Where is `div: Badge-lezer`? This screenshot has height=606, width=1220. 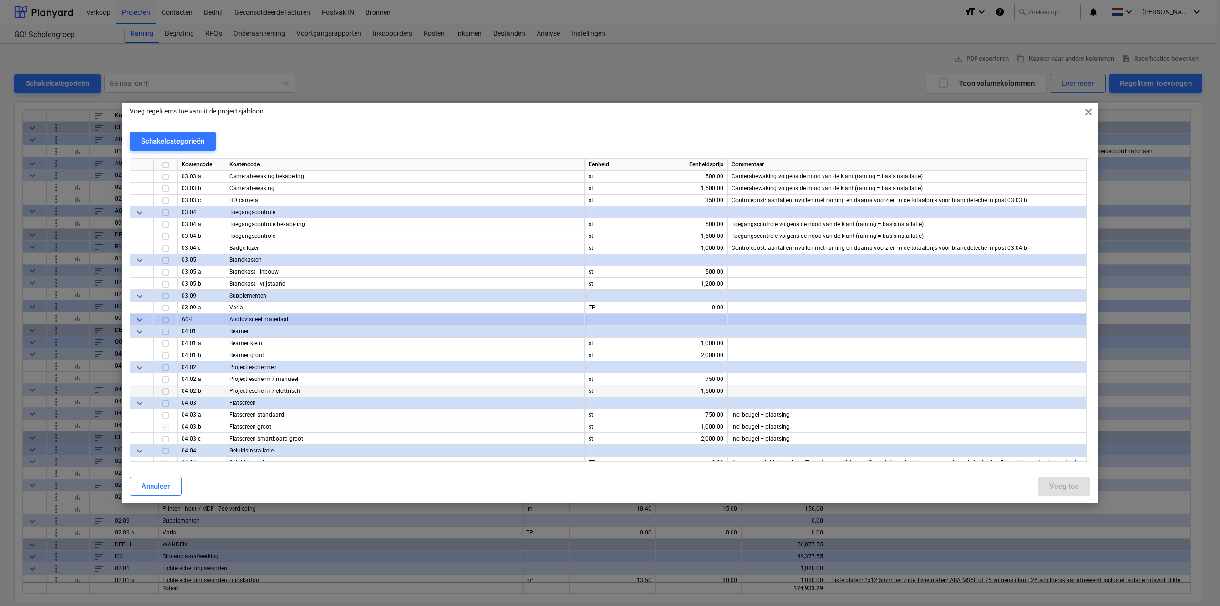
div: Badge-lezer is located at coordinates (405, 248).